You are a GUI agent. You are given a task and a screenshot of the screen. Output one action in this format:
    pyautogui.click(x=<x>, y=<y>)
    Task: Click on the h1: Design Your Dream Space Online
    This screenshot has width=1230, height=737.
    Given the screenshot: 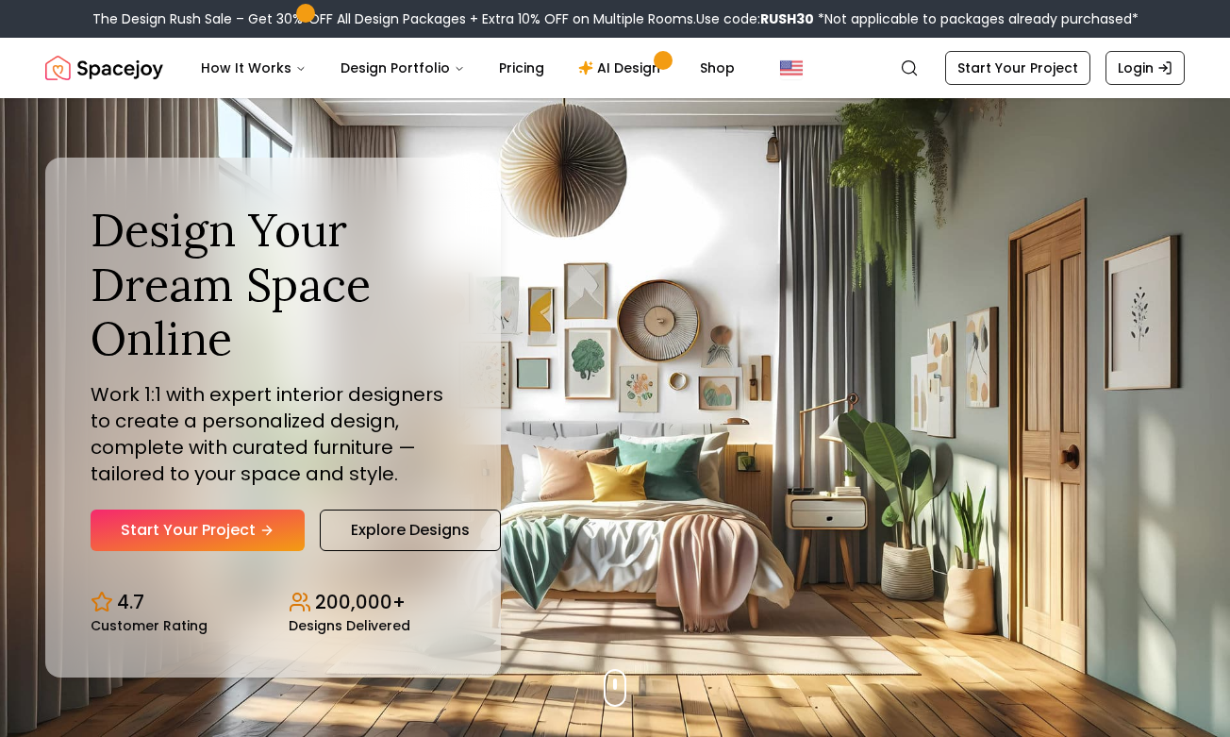 What is the action you would take?
    pyautogui.click(x=273, y=284)
    